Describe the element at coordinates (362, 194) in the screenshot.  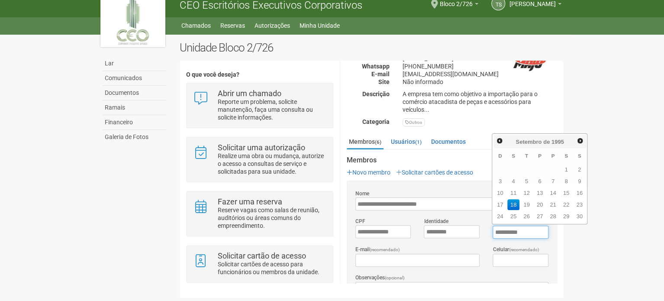
I see `font: Nome` at that location.